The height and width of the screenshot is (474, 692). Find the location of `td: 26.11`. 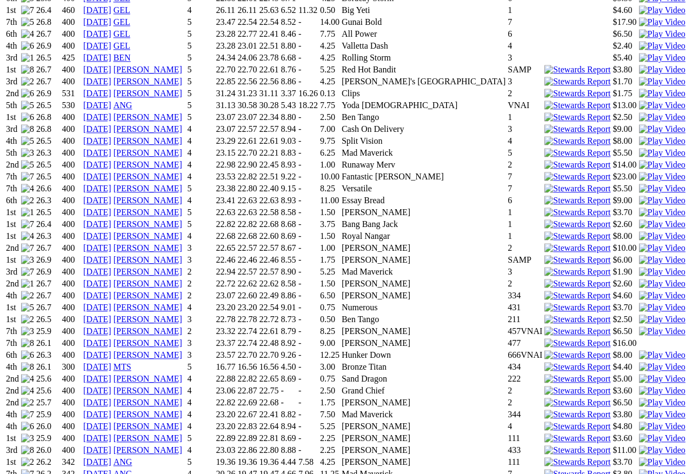

td: 26.11 is located at coordinates (247, 10).